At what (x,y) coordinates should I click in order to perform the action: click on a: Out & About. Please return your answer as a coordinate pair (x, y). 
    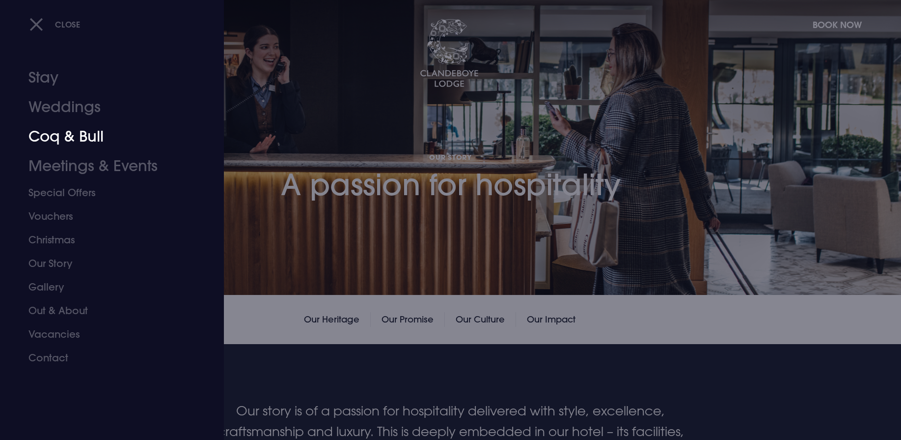
    Looking at the image, I should click on (106, 310).